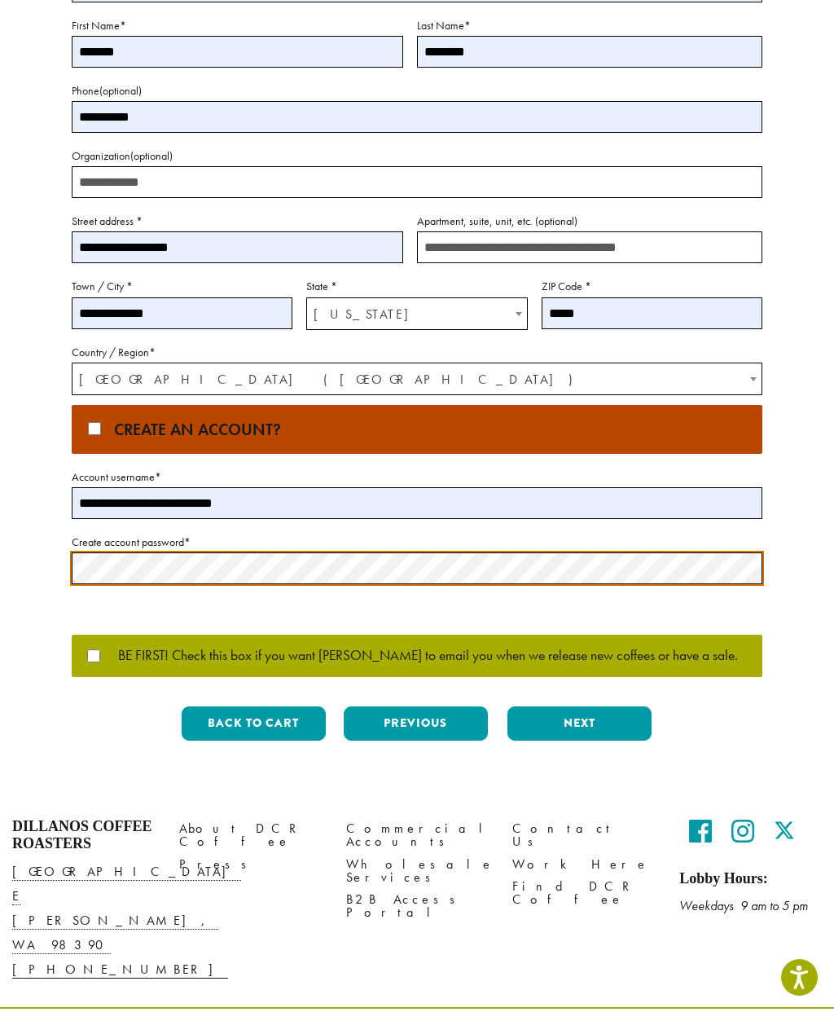 This screenshot has height=1012, width=834. I want to click on label: Organization, so click(417, 156).